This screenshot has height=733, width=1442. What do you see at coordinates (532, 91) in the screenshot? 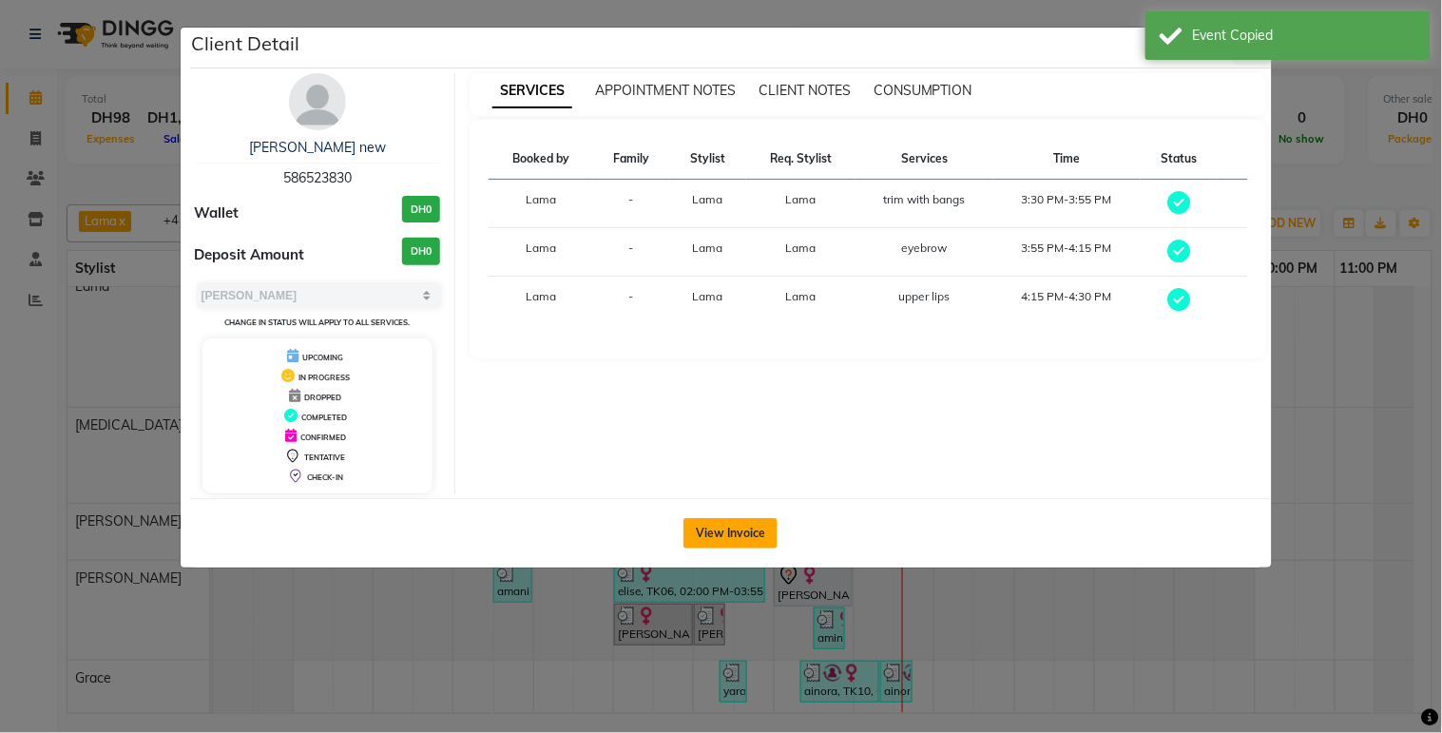
I see `span: SERVICES` at bounding box center [532, 91].